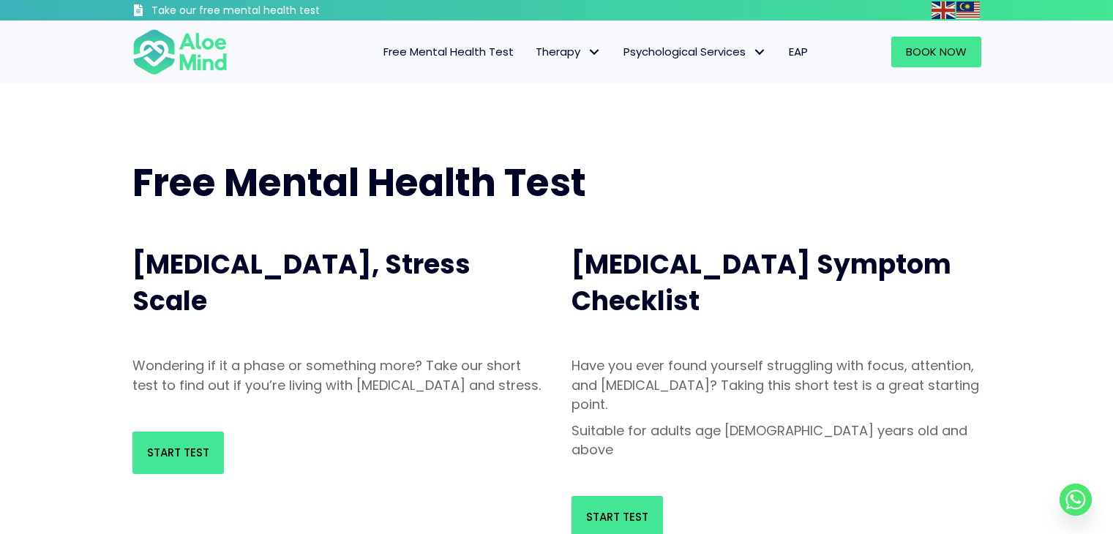 This screenshot has width=1113, height=534. What do you see at coordinates (265, 12) in the screenshot?
I see `a: Take our free mental health test` at bounding box center [265, 12].